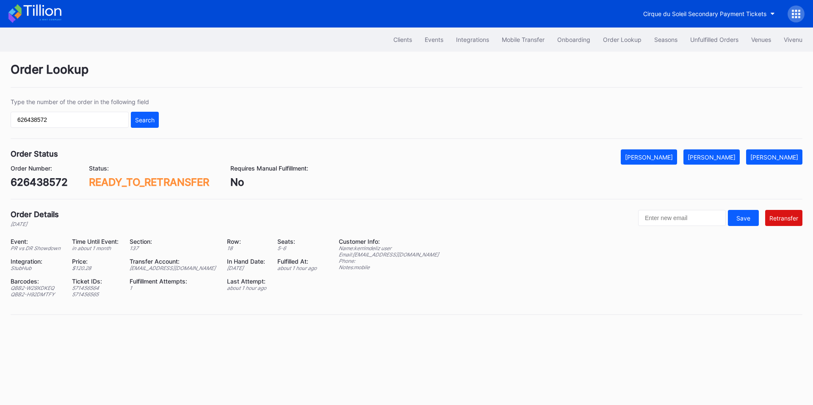 The height and width of the screenshot is (405, 813). I want to click on div: Order Details, so click(35, 214).